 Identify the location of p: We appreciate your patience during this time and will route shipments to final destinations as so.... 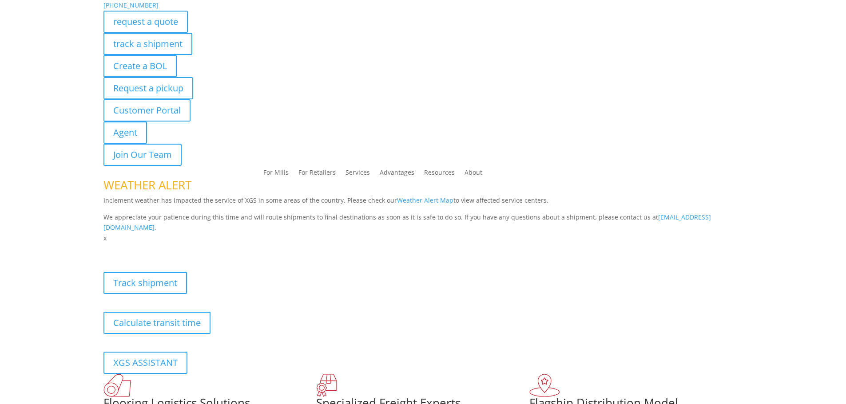
(423, 223).